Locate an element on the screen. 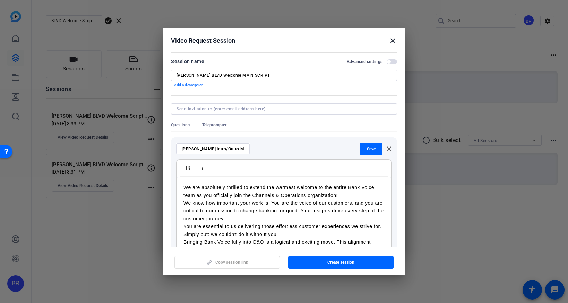 This screenshot has height=303, width=568. button: Save is located at coordinates (371, 149).